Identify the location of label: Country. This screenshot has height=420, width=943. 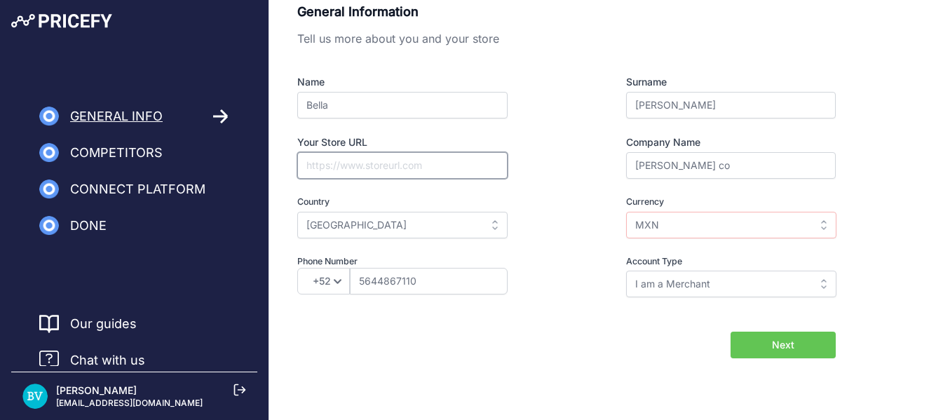
(428, 202).